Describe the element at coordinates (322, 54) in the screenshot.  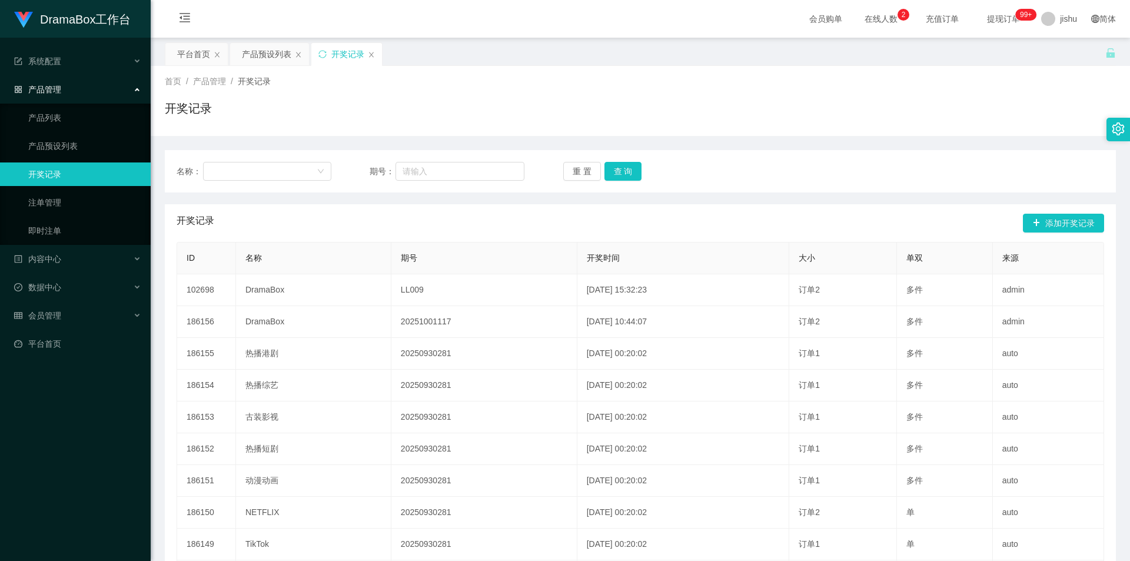
I see `i: 图标: sync` at that location.